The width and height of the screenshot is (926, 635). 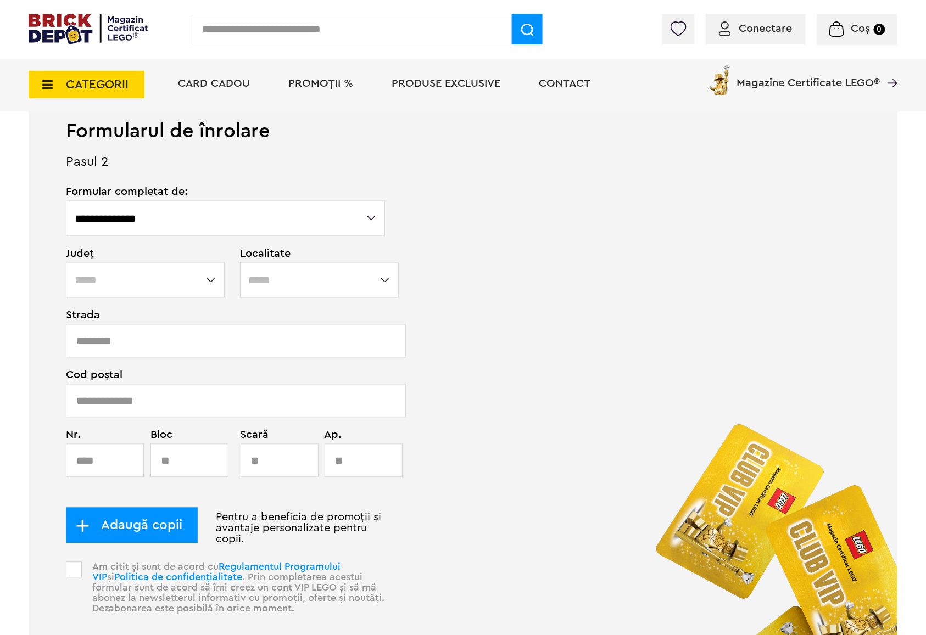 I want to click on a: Card Cadou, so click(x=214, y=83).